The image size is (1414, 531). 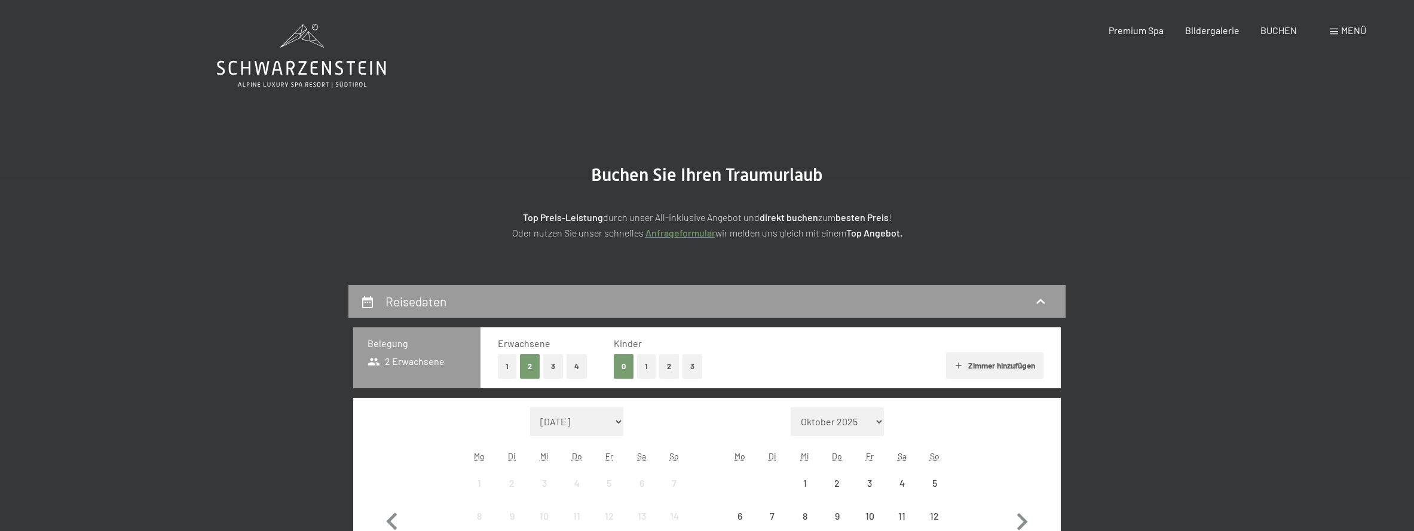 What do you see at coordinates (875, 233) in the screenshot?
I see `strong: Top Angebot.` at bounding box center [875, 233].